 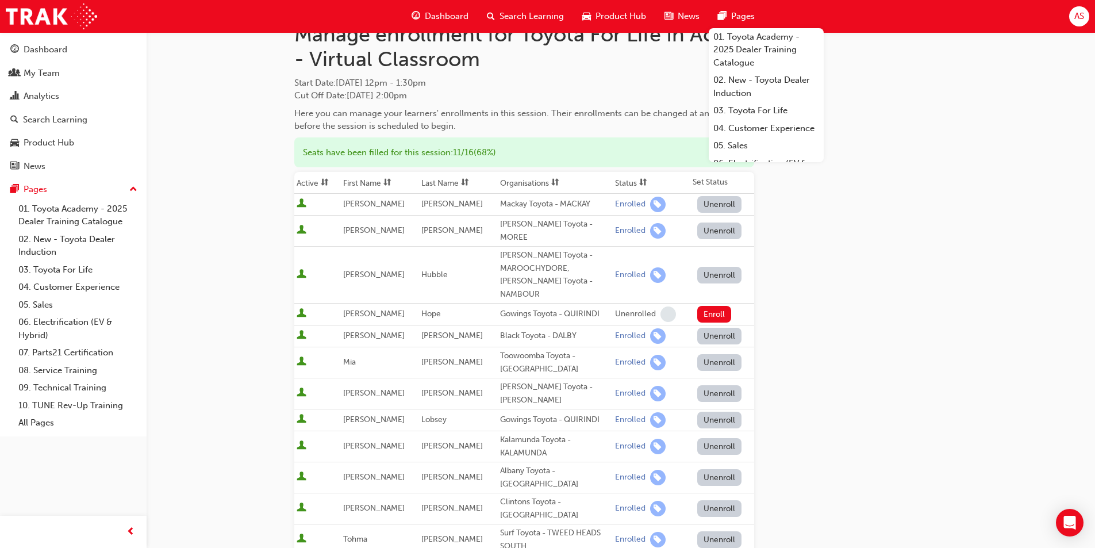 I want to click on a: My Team, so click(x=73, y=73).